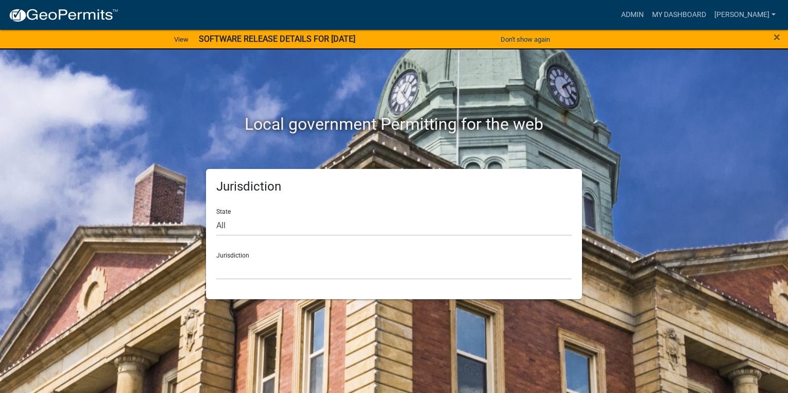 This screenshot has height=393, width=788. I want to click on a: Admin, so click(632, 15).